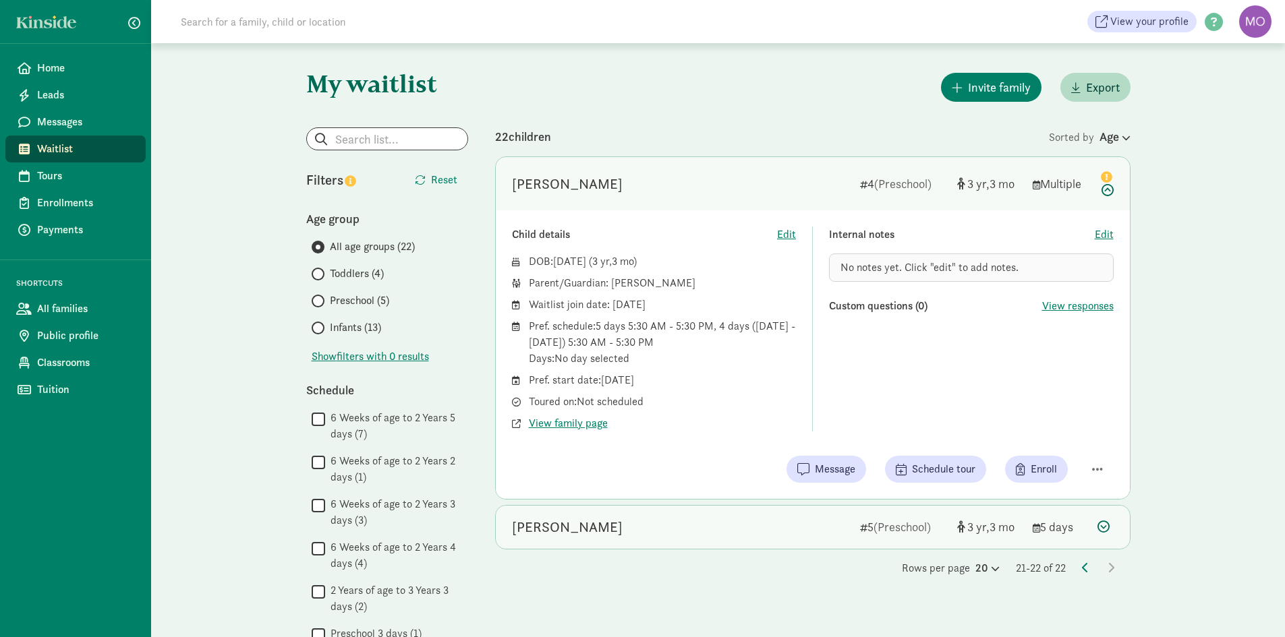  What do you see at coordinates (397, 426) in the screenshot?
I see `label: 6 Weeks of age to 2 Years 5 days (7)` at bounding box center [397, 426].